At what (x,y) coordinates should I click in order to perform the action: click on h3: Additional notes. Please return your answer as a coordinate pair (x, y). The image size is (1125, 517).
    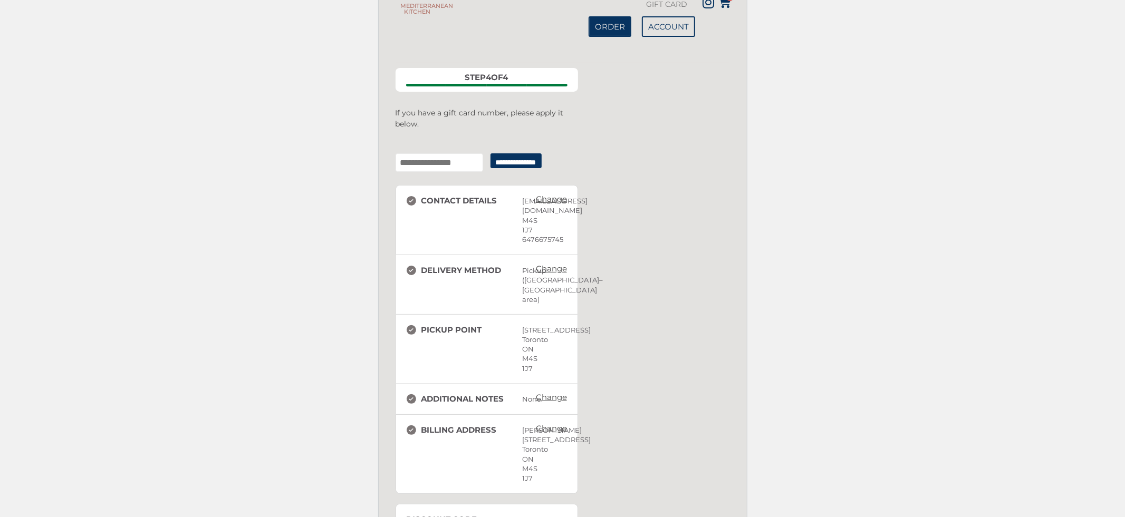
    Looking at the image, I should click on (464, 399).